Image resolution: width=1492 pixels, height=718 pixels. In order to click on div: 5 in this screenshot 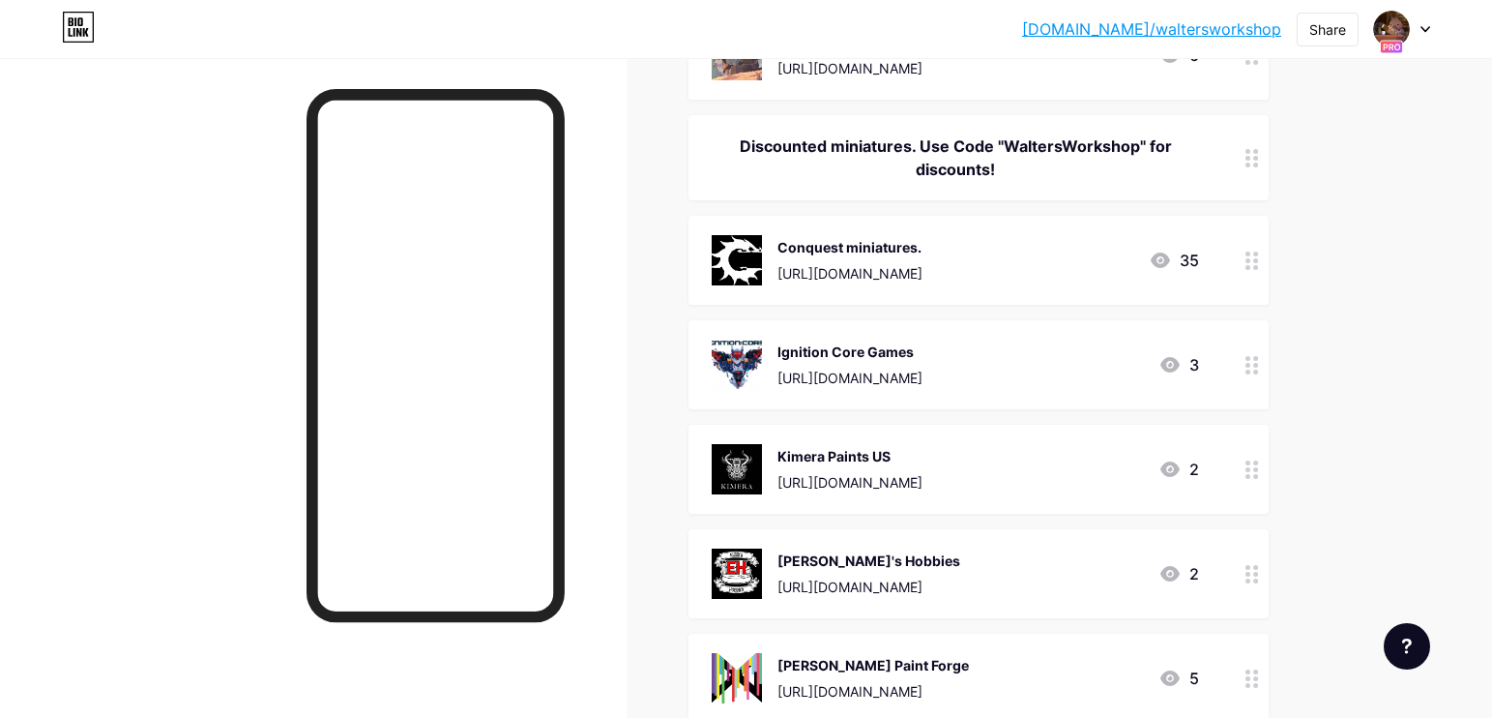, I will do `click(1179, 678)`.